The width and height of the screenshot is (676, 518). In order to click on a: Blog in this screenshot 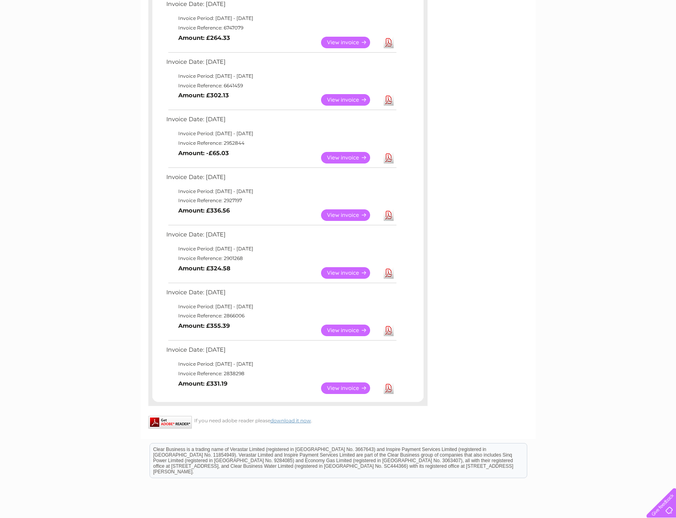, I will do `click(612, 37)`.